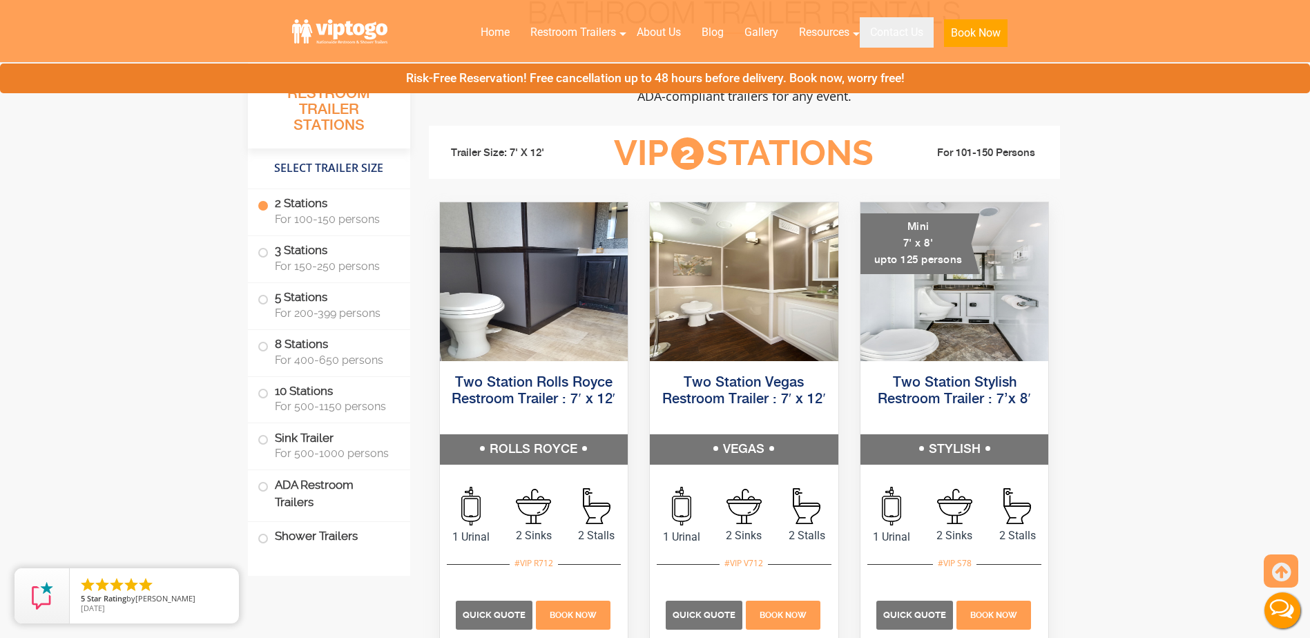 The height and width of the screenshot is (638, 1310). What do you see at coordinates (976, 33) in the screenshot?
I see `button: Book Now` at bounding box center [976, 33].